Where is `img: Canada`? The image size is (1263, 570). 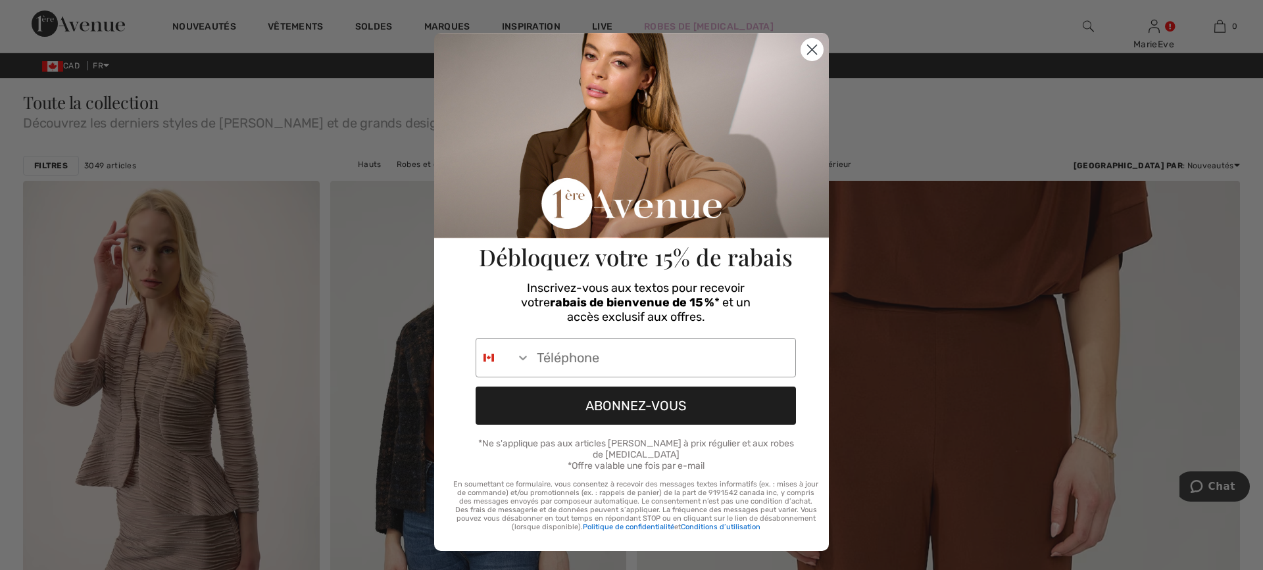
img: Canada is located at coordinates (489, 358).